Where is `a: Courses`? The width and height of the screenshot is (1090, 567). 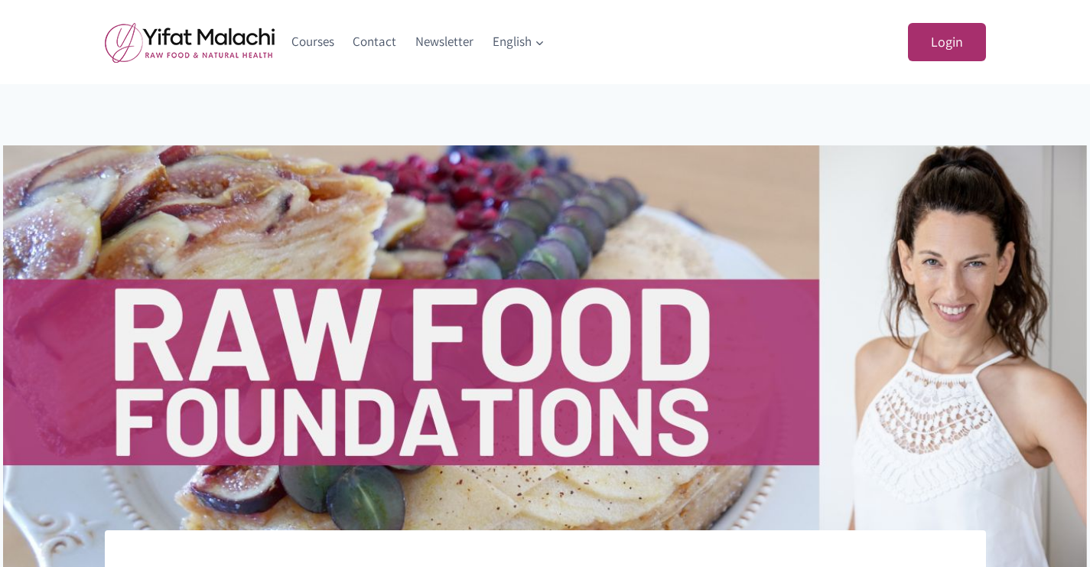
a: Courses is located at coordinates (313, 42).